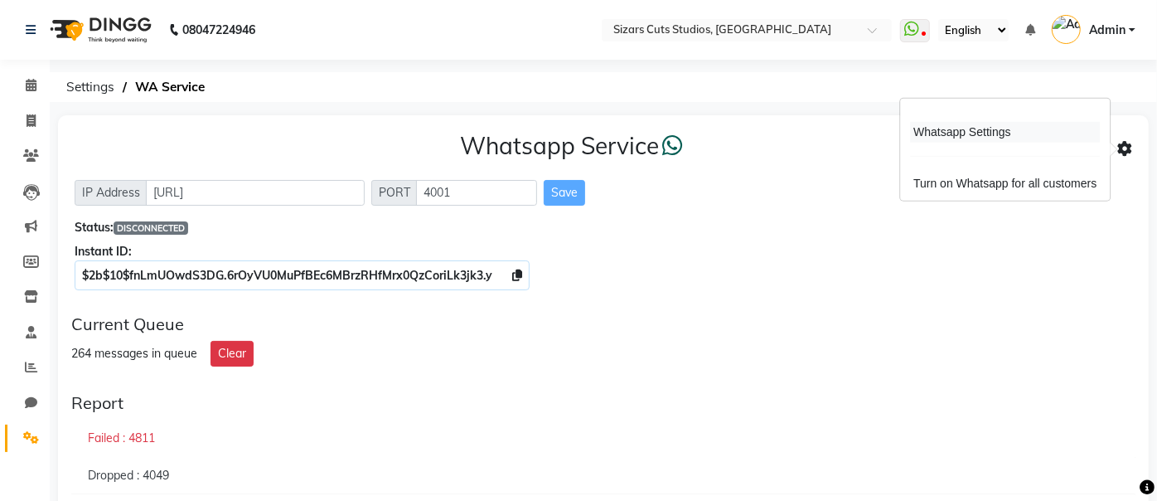 Image resolution: width=1157 pixels, height=501 pixels. What do you see at coordinates (232, 353) in the screenshot?
I see `button: Clear` at bounding box center [232, 353].